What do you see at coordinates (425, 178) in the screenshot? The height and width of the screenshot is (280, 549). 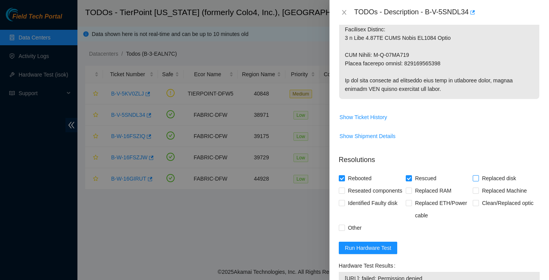 I see `span: Rescued` at bounding box center [425, 178].